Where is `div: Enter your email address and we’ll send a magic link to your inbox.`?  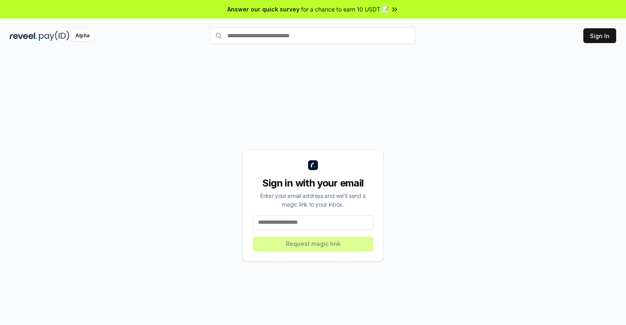
div: Enter your email address and we’ll send a magic link to your inbox. is located at coordinates (313, 200).